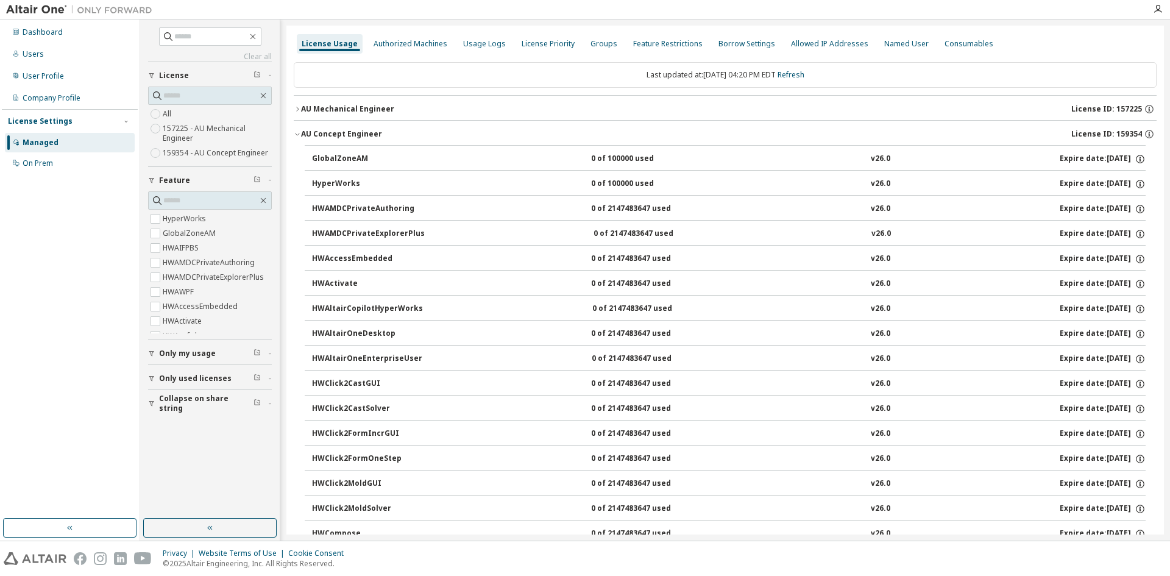 The width and height of the screenshot is (1170, 576). Describe the element at coordinates (668, 44) in the screenshot. I see `div: Feature Restrictions` at that location.